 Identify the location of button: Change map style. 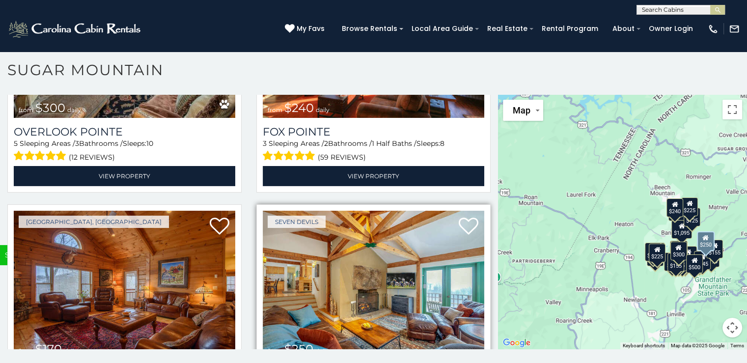
(523, 110).